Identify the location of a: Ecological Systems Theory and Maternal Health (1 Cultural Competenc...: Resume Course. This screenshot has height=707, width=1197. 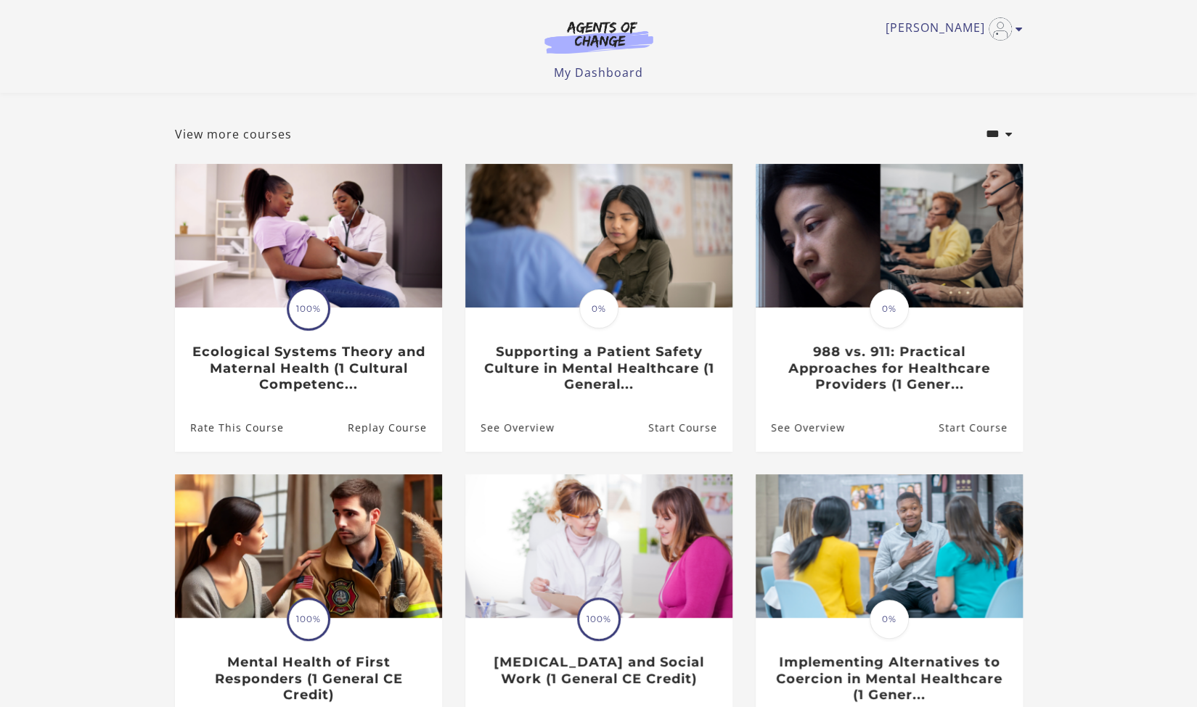
(394, 427).